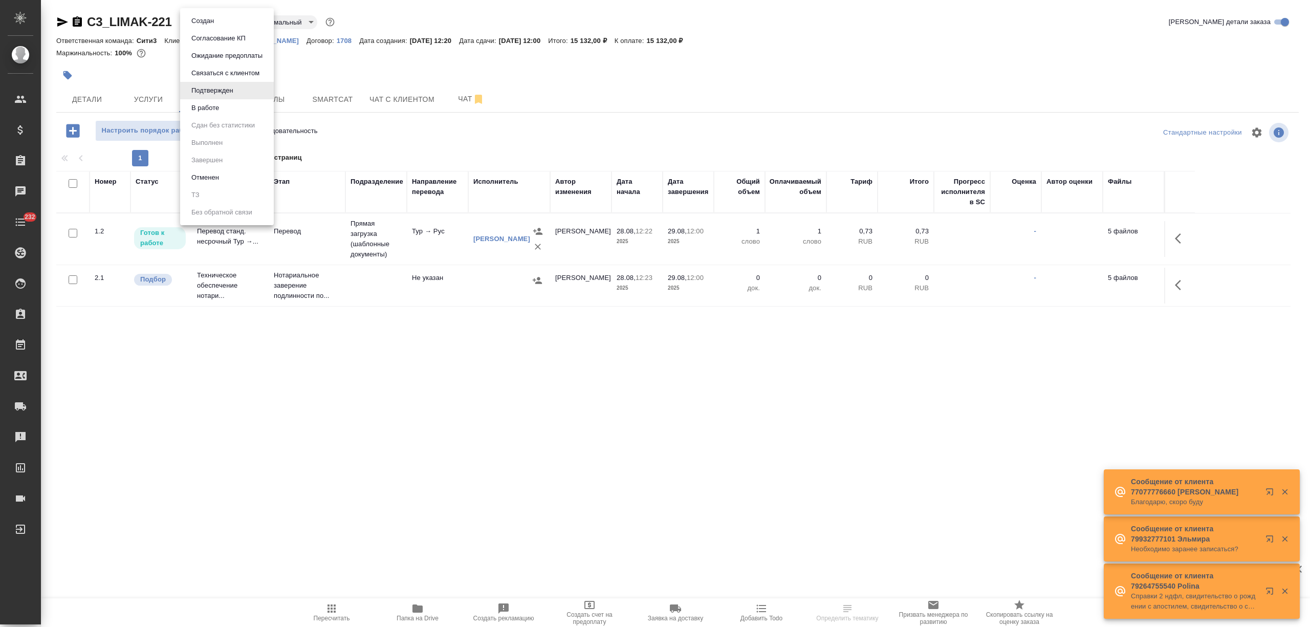  Describe the element at coordinates (205, 108) in the screenshot. I see `button: В работе` at that location.